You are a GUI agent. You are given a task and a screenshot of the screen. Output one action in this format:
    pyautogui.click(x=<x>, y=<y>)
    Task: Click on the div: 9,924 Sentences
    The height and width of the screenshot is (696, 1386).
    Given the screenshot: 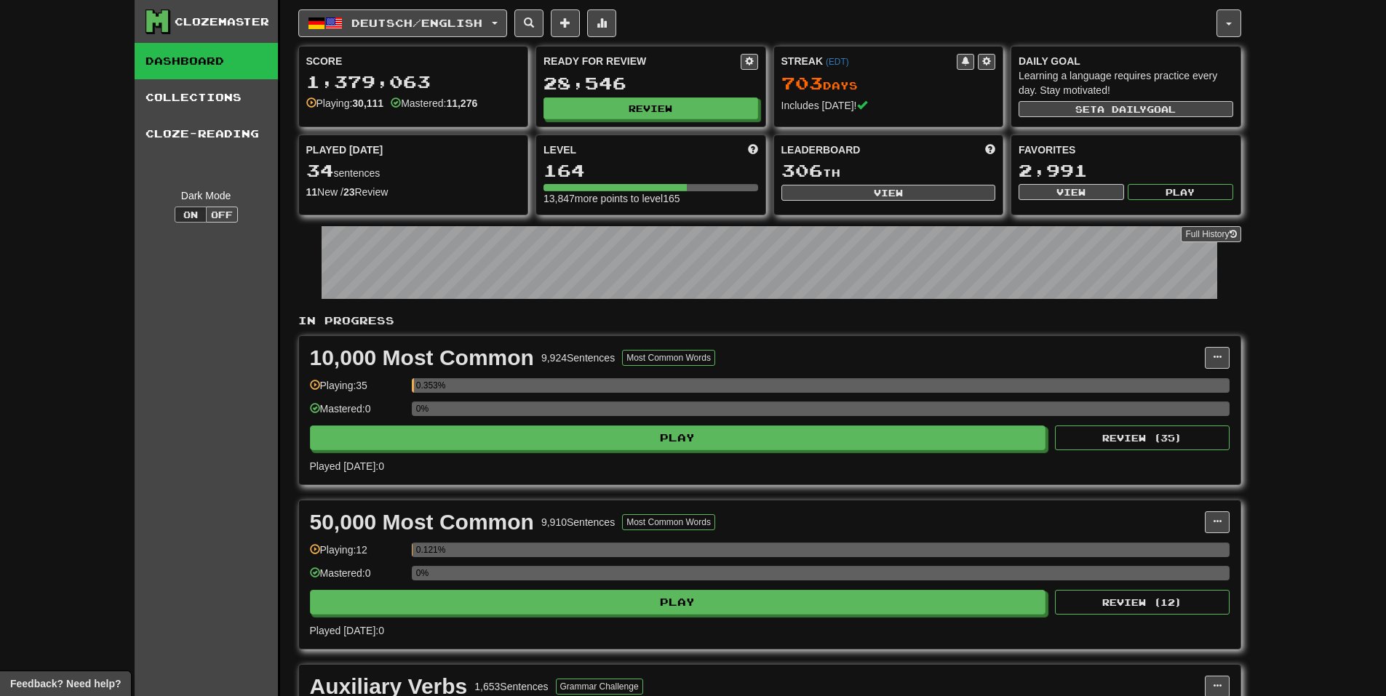 What is the action you would take?
    pyautogui.click(x=577, y=358)
    